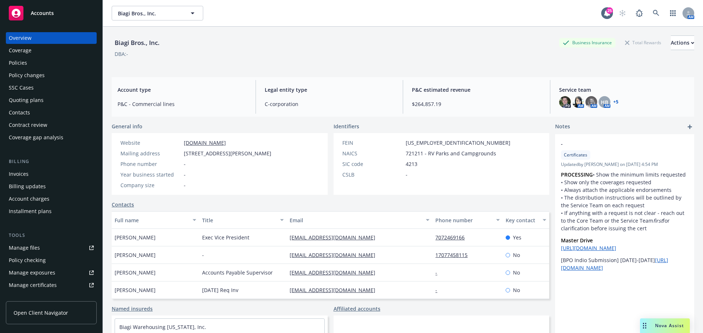  I want to click on div: Account charges, so click(29, 199).